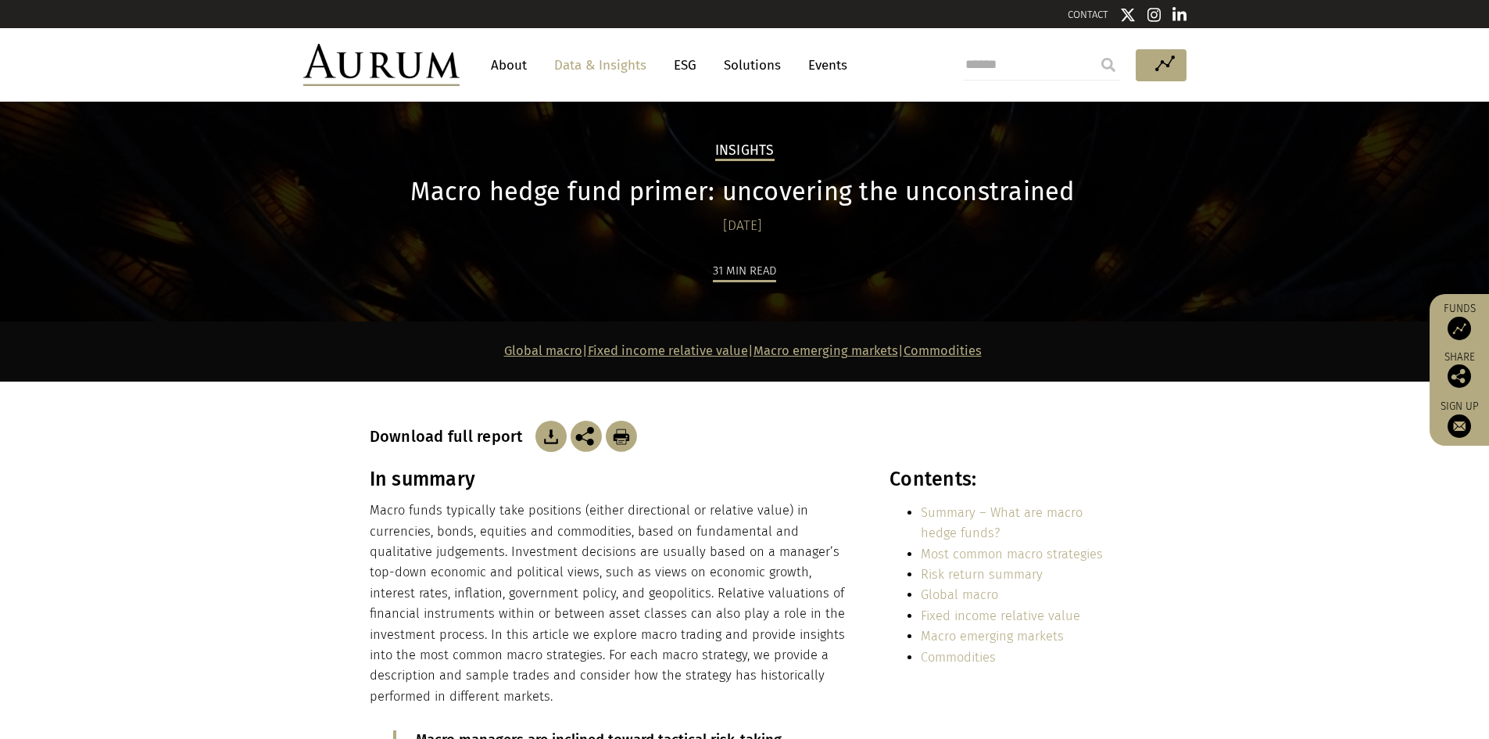  Describe the element at coordinates (1460, 328) in the screenshot. I see `img: Access Funds` at that location.